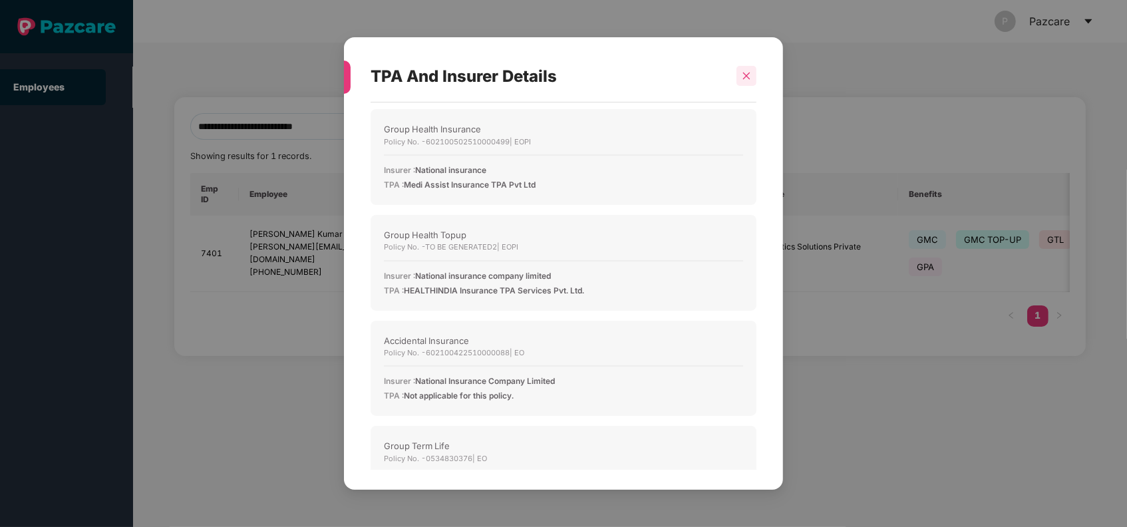 This screenshot has height=527, width=1127. What do you see at coordinates (485, 381) in the screenshot?
I see `span: National Insurance Company Limited` at bounding box center [485, 381].